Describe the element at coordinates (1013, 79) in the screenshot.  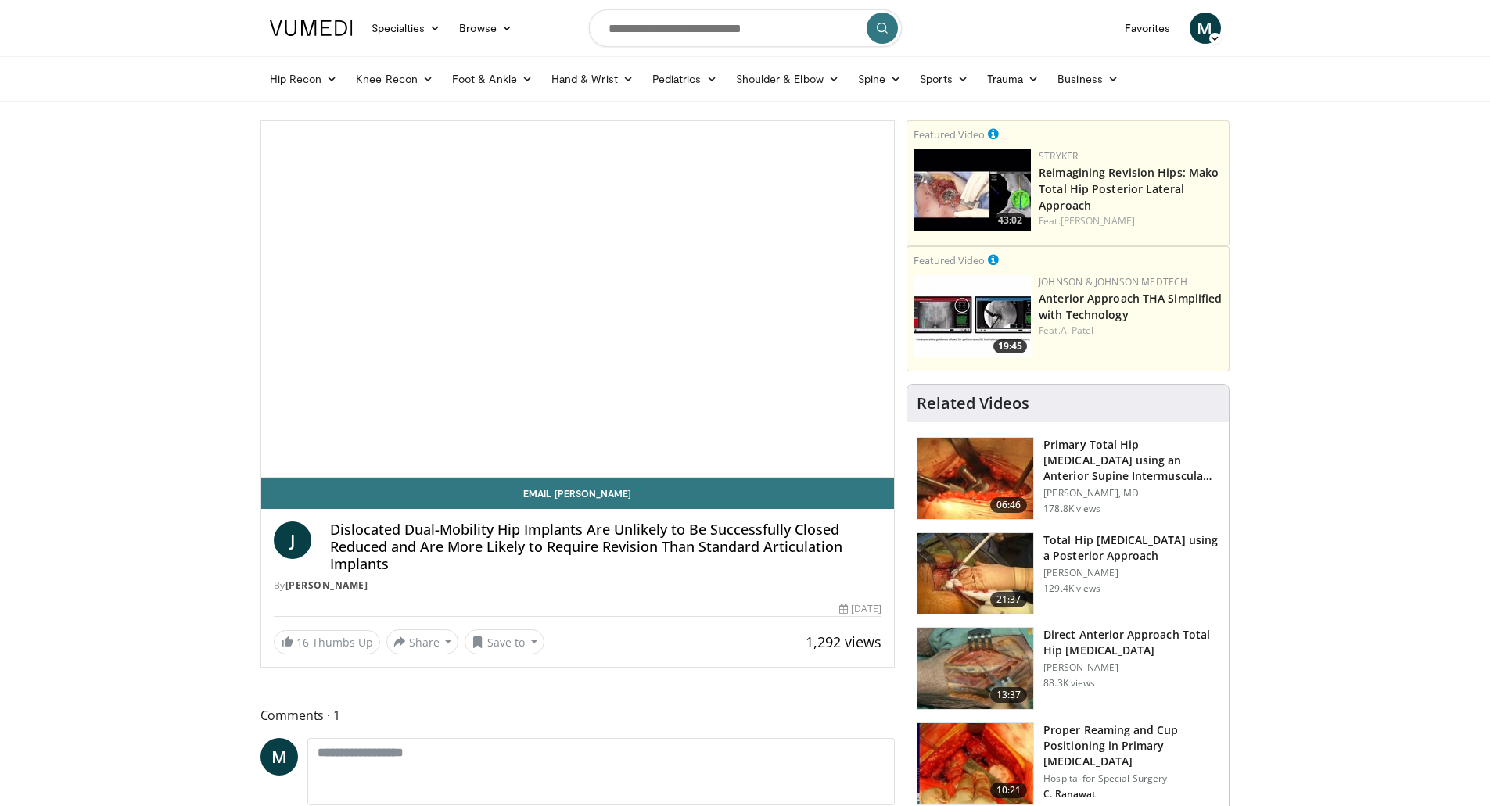
I see `a: Trauma` at that location.